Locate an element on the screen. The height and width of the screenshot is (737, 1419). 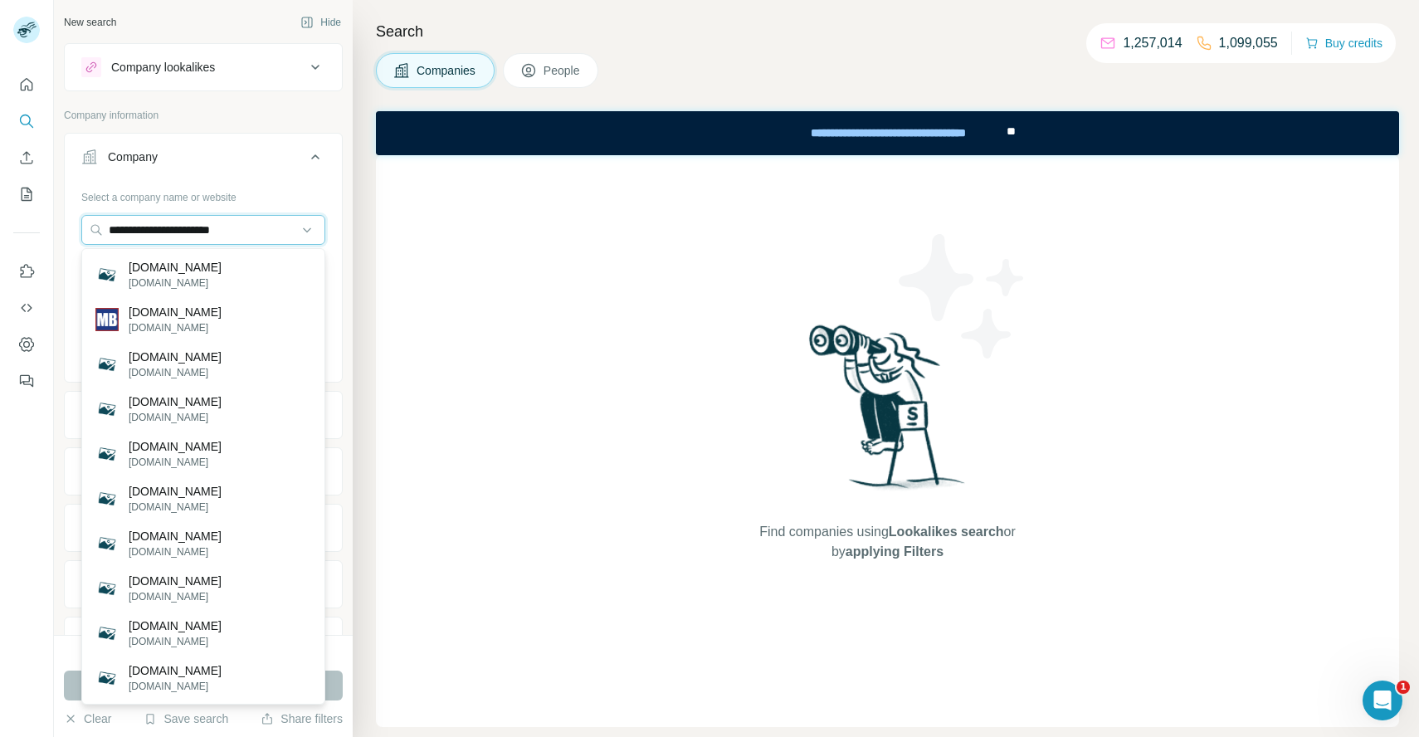
button: Annual revenue ($) is located at coordinates (203, 528).